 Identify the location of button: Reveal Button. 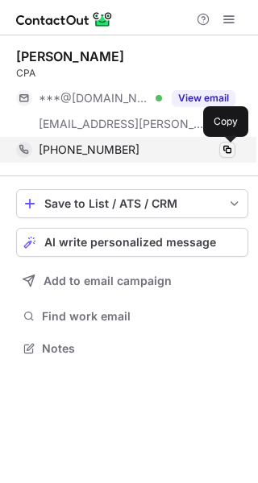
(203, 98).